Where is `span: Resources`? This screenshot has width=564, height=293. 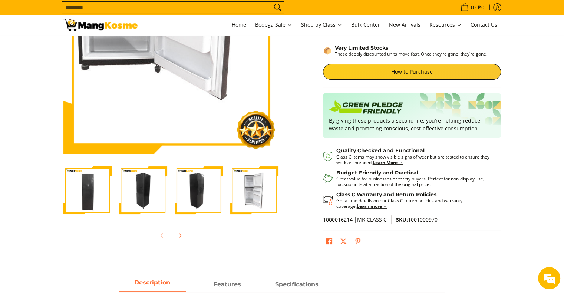
span: Resources is located at coordinates (445, 25).